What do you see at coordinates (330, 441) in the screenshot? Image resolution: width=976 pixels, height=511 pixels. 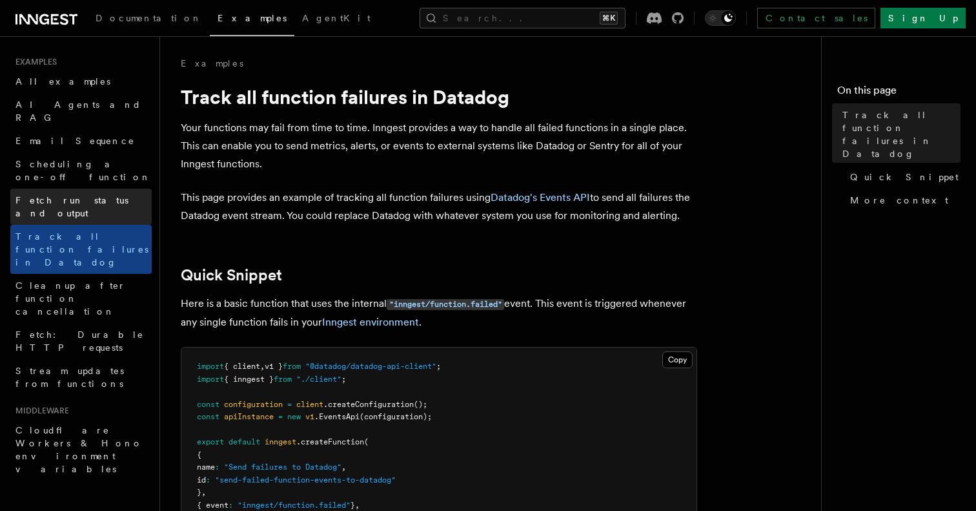 I see `span: .createFunction` at bounding box center [330, 441].